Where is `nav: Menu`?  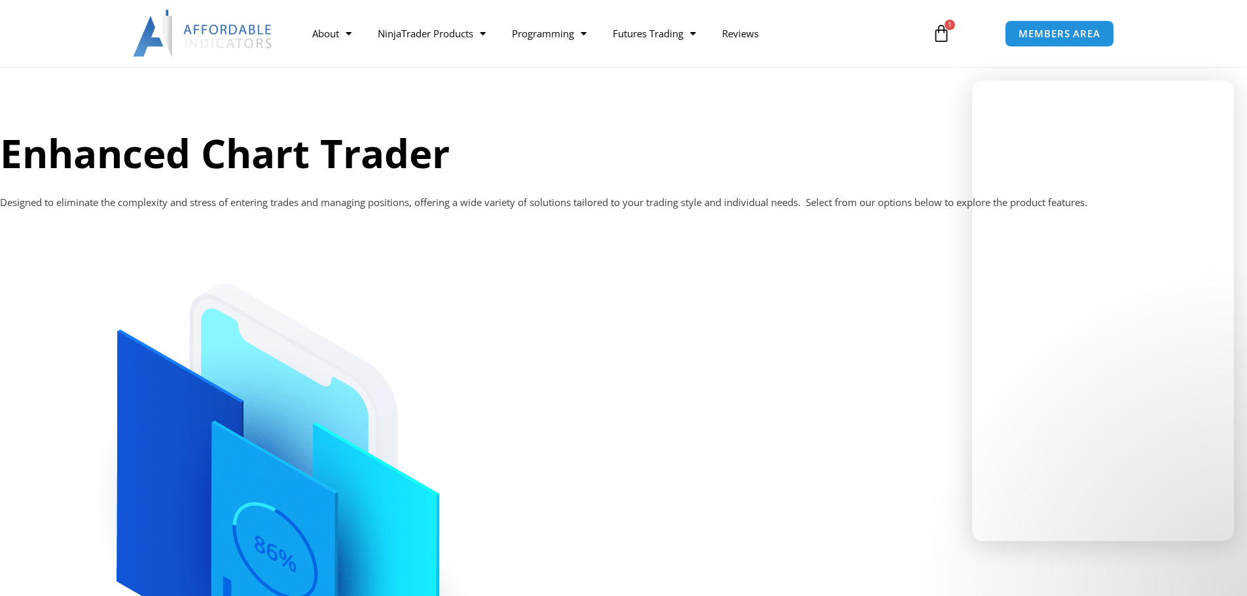
nav: Menu is located at coordinates (608, 33).